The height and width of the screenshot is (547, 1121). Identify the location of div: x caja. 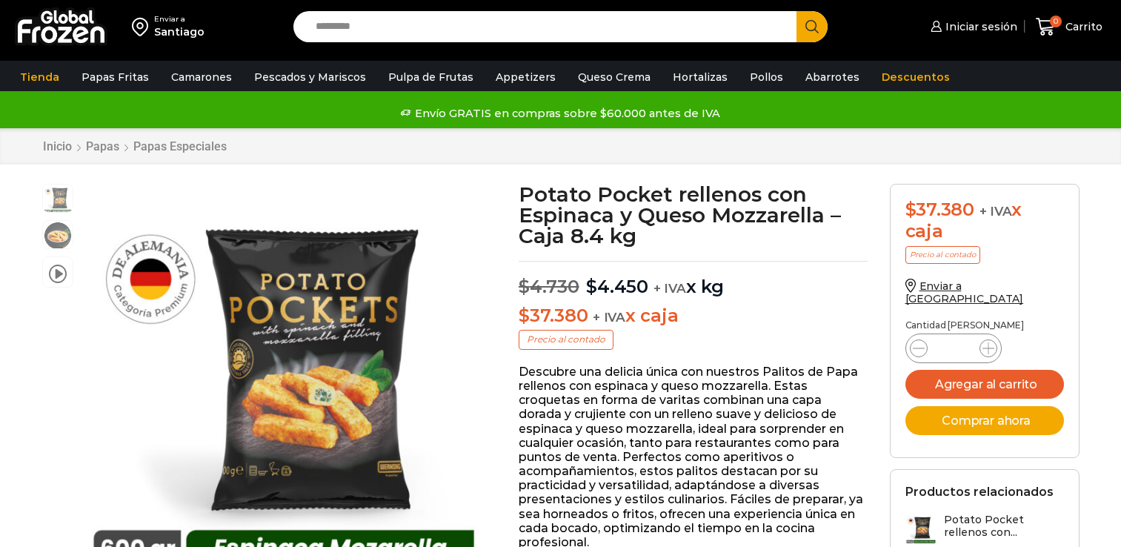
(984, 221).